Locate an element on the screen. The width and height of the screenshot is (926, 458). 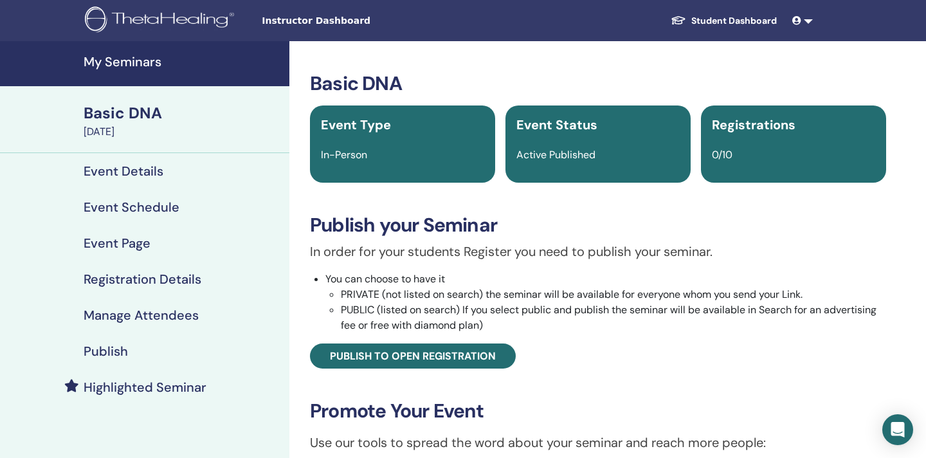
img: logo.png is located at coordinates (161, 21).